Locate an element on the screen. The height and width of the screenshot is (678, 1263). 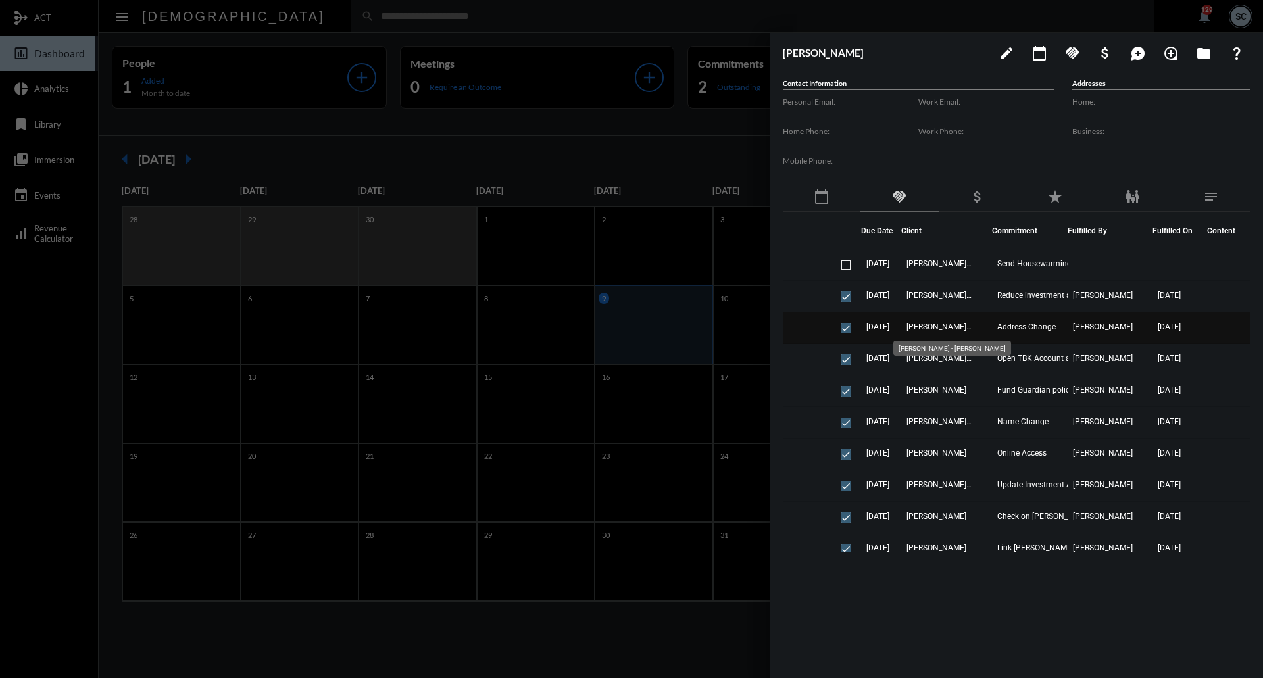
button: Add Commitment is located at coordinates (1072, 53).